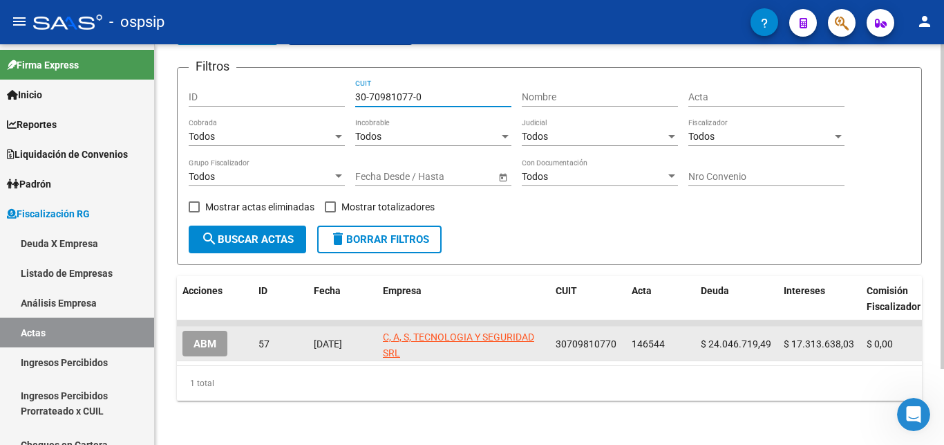  I want to click on span: Fiscalización RG, so click(48, 214).